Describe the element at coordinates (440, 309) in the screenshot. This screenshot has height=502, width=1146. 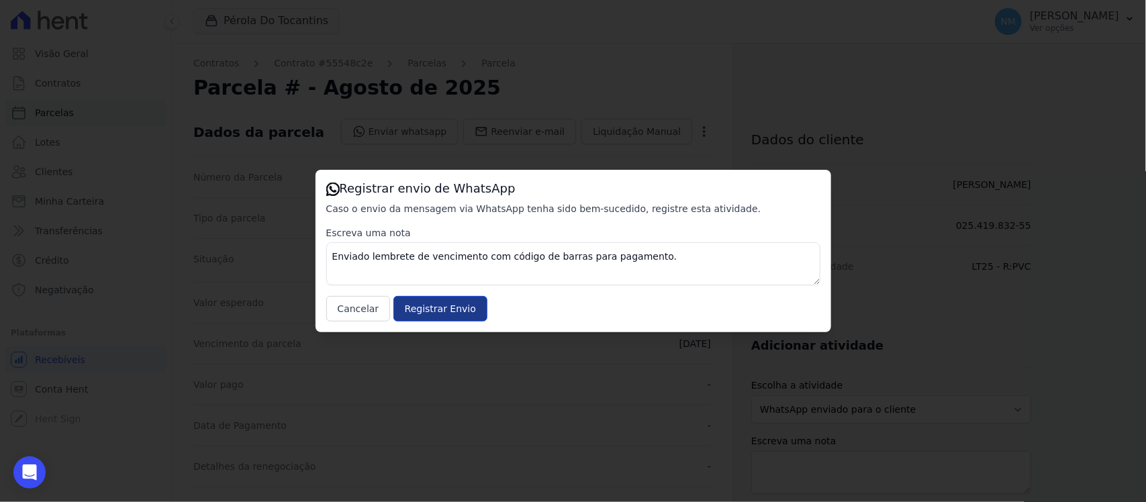
I see `input: Registrar Envio` at that location.